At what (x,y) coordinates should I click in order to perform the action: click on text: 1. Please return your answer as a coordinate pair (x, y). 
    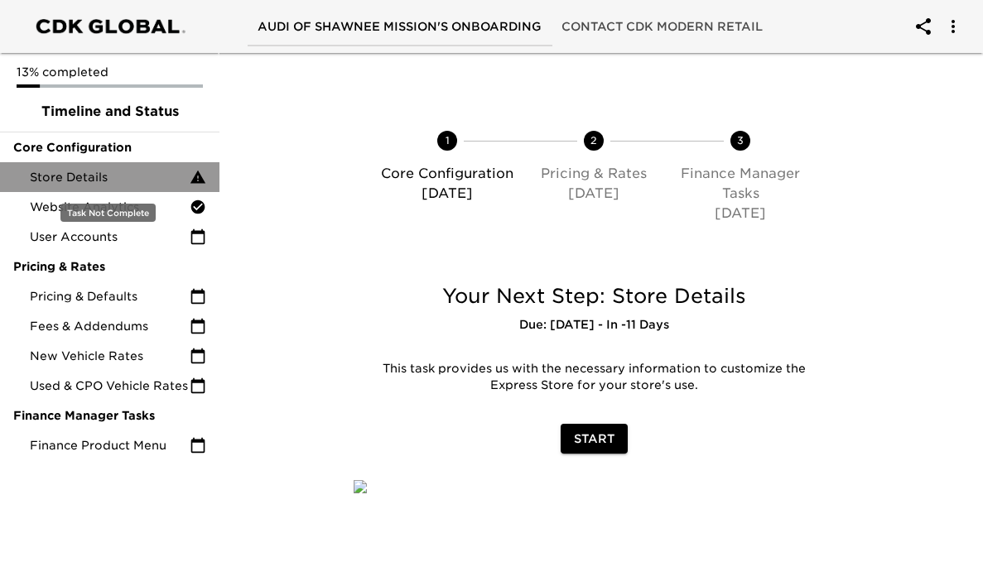
    Looking at the image, I should click on (446, 140).